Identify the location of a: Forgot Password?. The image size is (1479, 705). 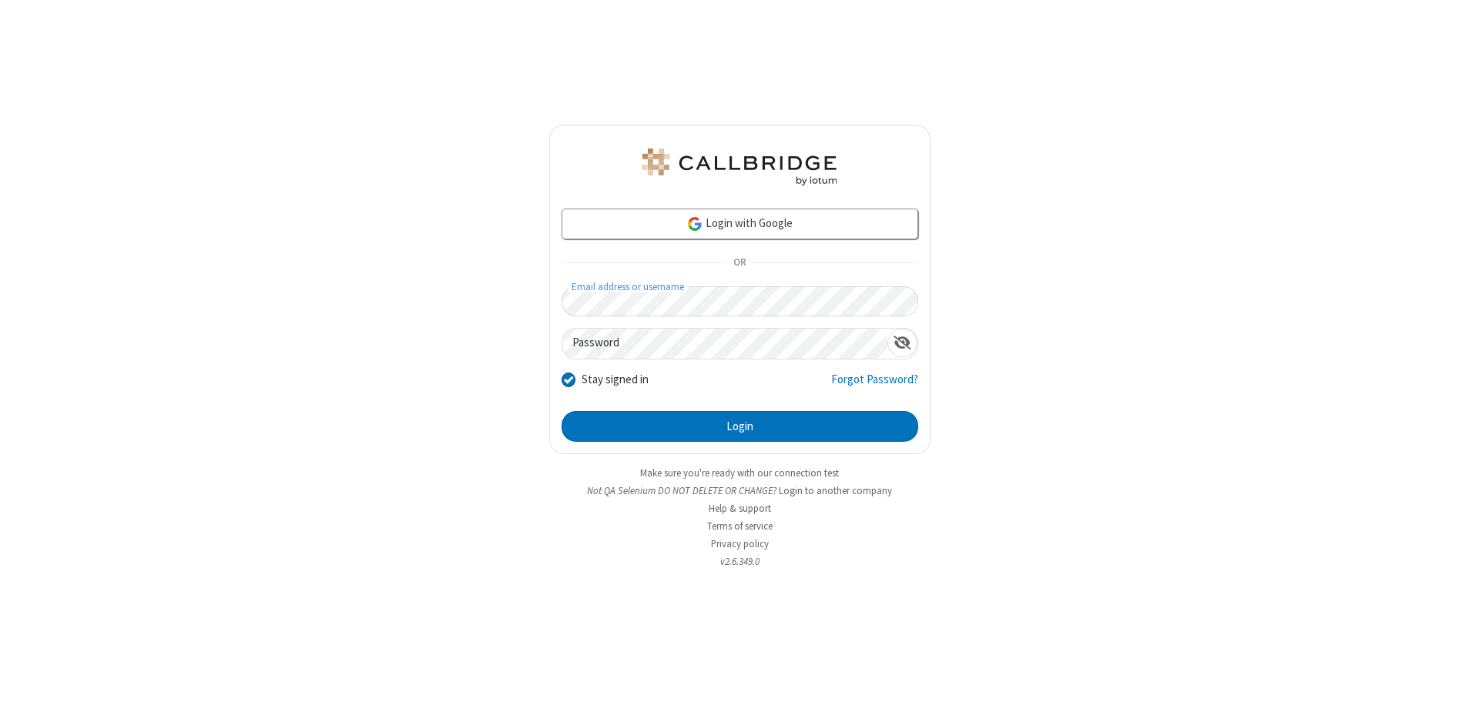
(874, 386).